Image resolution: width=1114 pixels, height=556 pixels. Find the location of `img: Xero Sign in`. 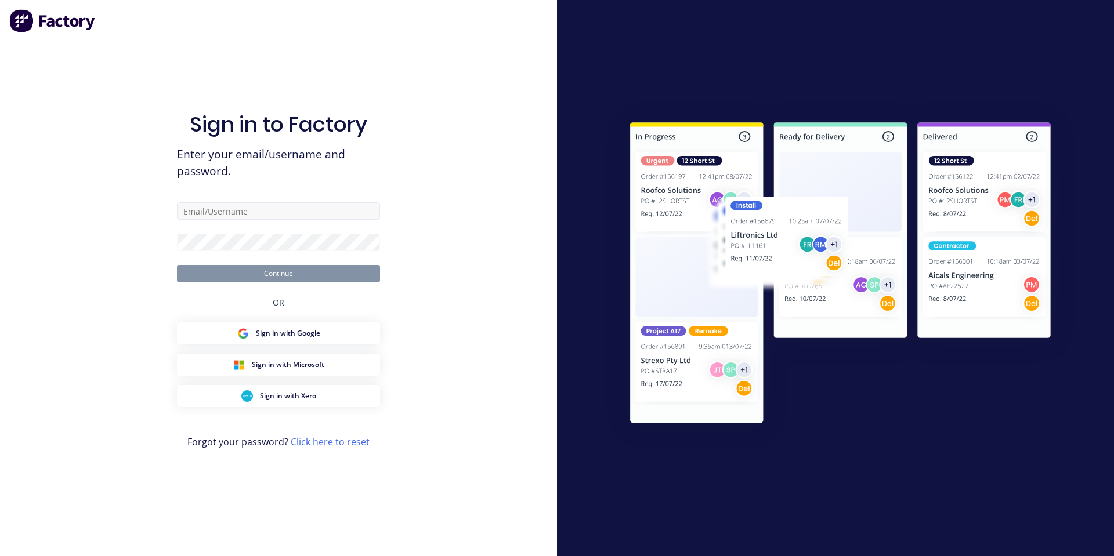

img: Xero Sign in is located at coordinates (247, 396).